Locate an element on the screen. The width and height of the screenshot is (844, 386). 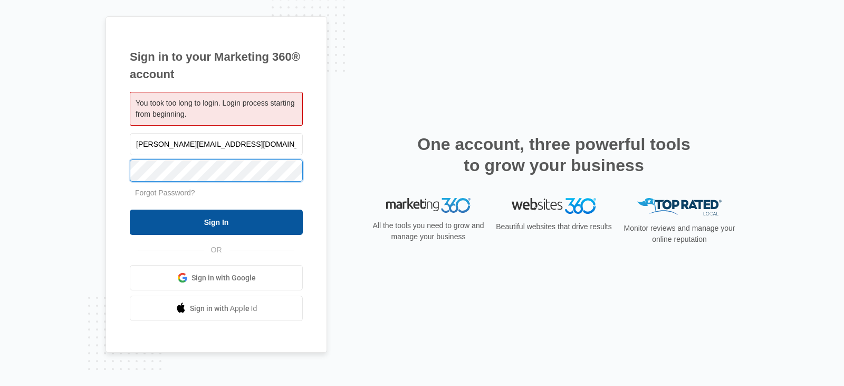
img: Websites 360 is located at coordinates (554, 205).